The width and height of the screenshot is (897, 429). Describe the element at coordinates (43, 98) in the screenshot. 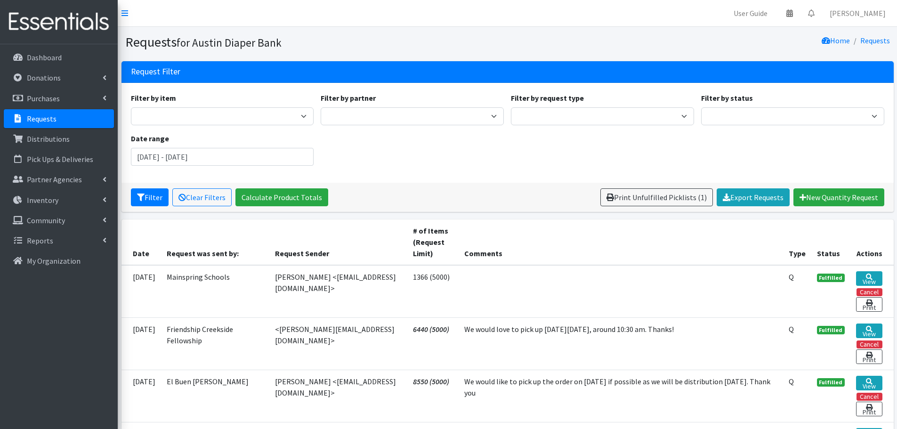

I see `p: Purchases` at that location.